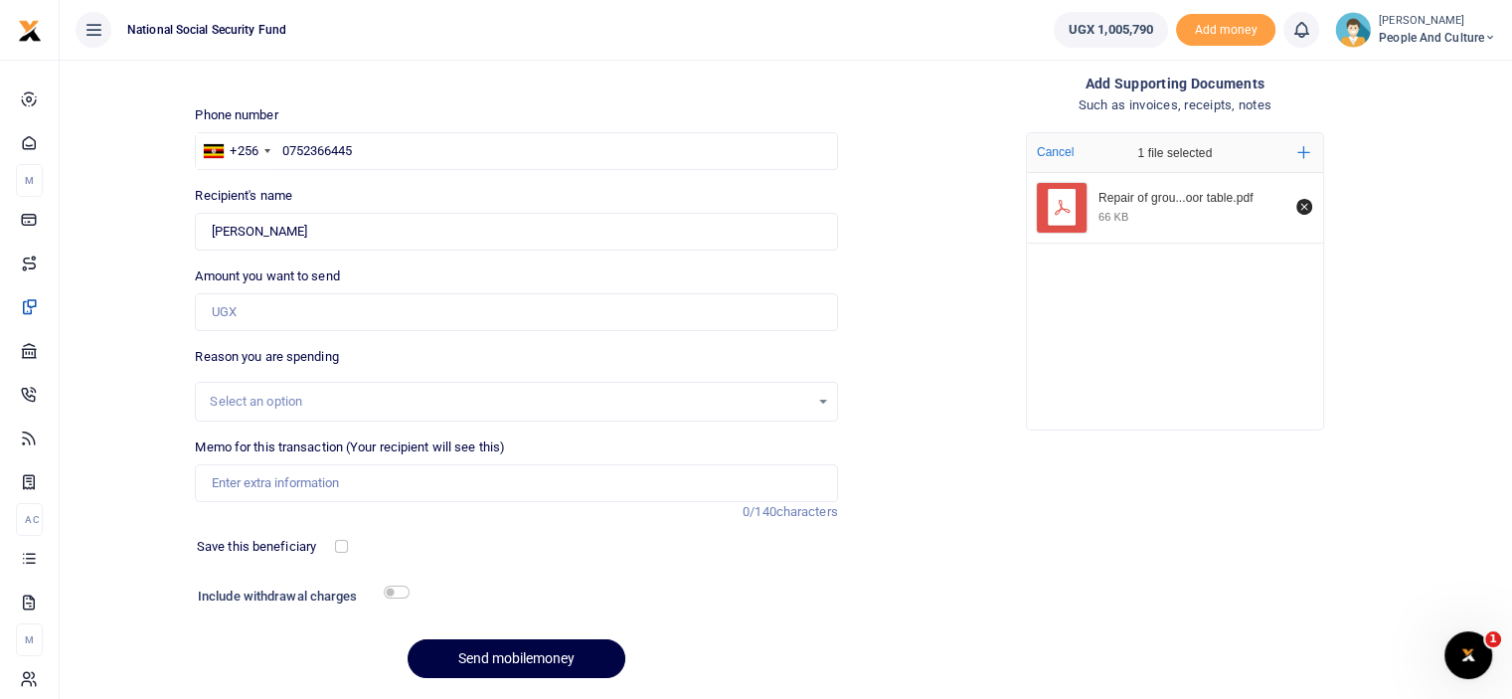  What do you see at coordinates (1114, 217) in the screenshot?
I see `div: 66 KB` at bounding box center [1114, 217].